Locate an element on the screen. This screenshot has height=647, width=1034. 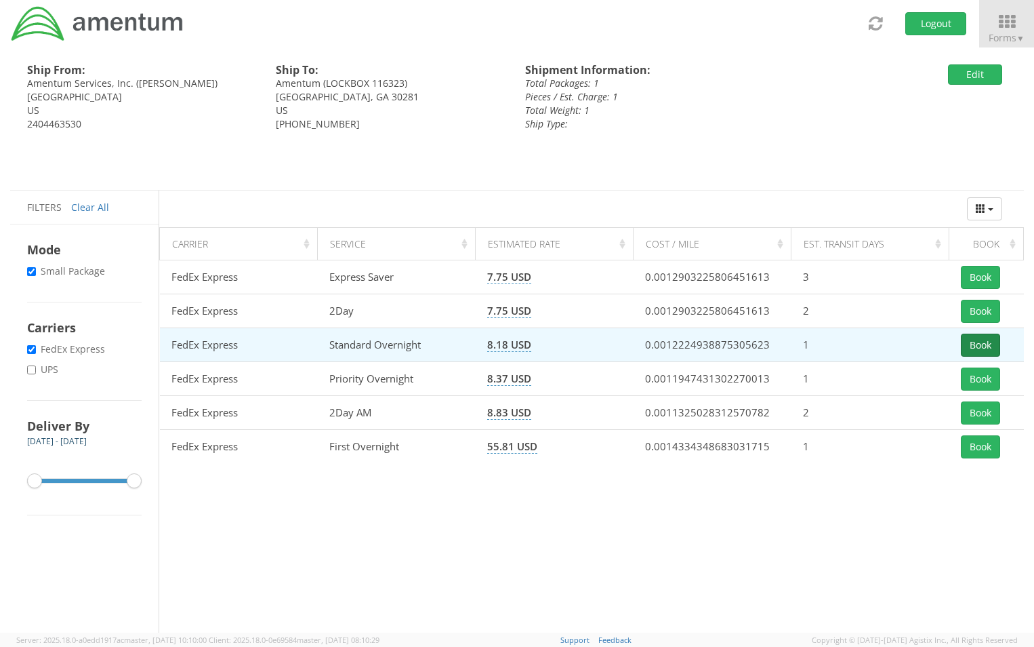
input: Small Package is located at coordinates (31, 271).